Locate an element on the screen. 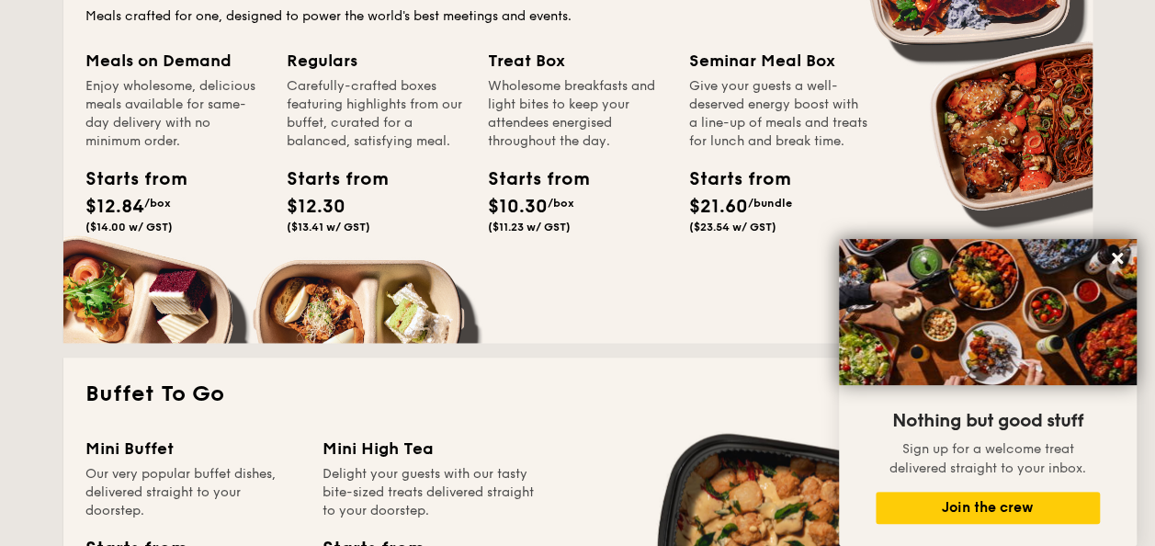  button: Close is located at coordinates (1117, 258).